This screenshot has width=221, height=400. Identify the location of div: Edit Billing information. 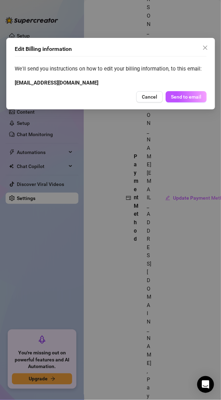
(111, 49).